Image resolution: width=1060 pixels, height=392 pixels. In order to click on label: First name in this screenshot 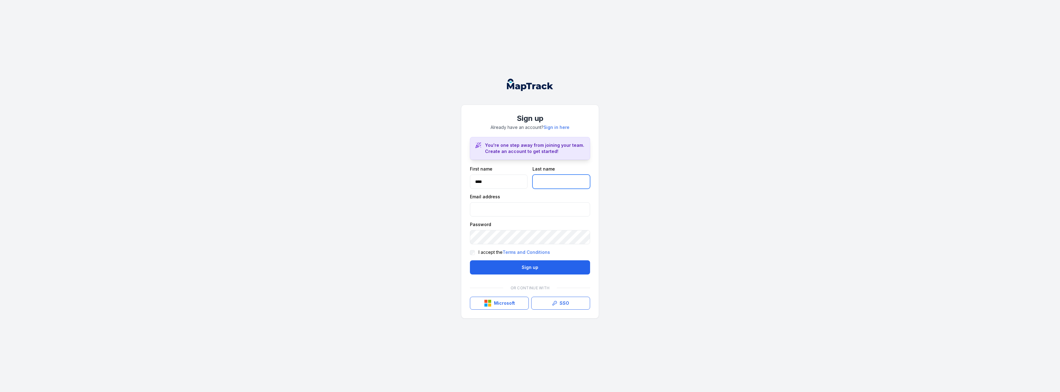, I will do `click(481, 169)`.